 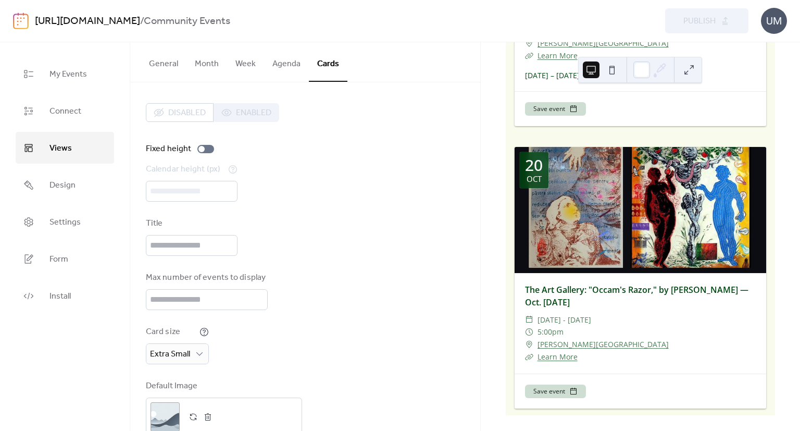 I want to click on span: Design, so click(x=63, y=185).